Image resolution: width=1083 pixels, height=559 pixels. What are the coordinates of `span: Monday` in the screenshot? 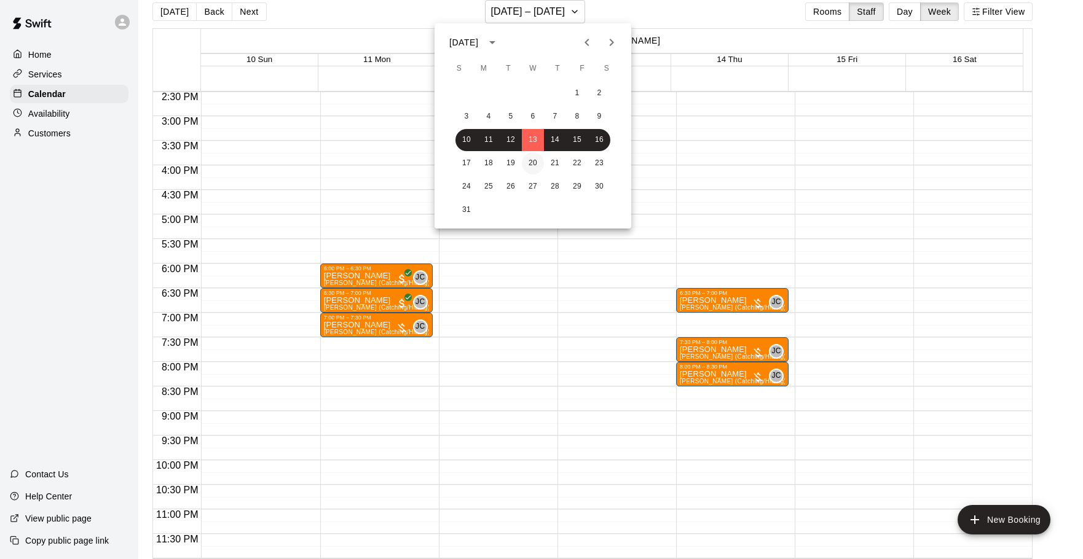 It's located at (484, 69).